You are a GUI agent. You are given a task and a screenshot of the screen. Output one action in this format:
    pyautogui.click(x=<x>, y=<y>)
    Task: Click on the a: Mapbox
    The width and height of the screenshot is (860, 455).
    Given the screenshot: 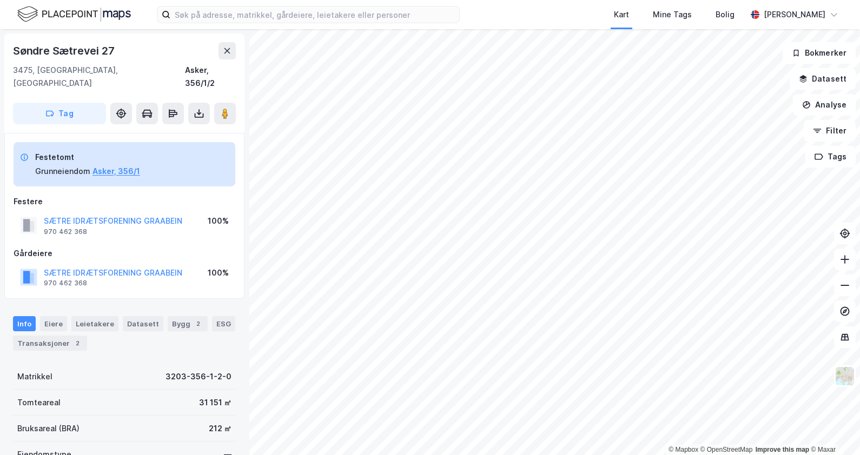 What is the action you would take?
    pyautogui.click(x=683, y=450)
    